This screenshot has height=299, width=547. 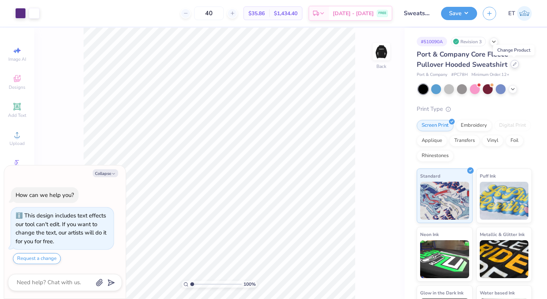 What do you see at coordinates (105, 173) in the screenshot?
I see `button: Collapse` at bounding box center [105, 173].